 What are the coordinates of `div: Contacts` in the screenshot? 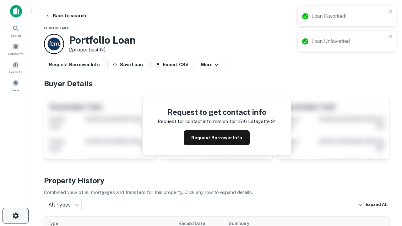 It's located at (16, 67).